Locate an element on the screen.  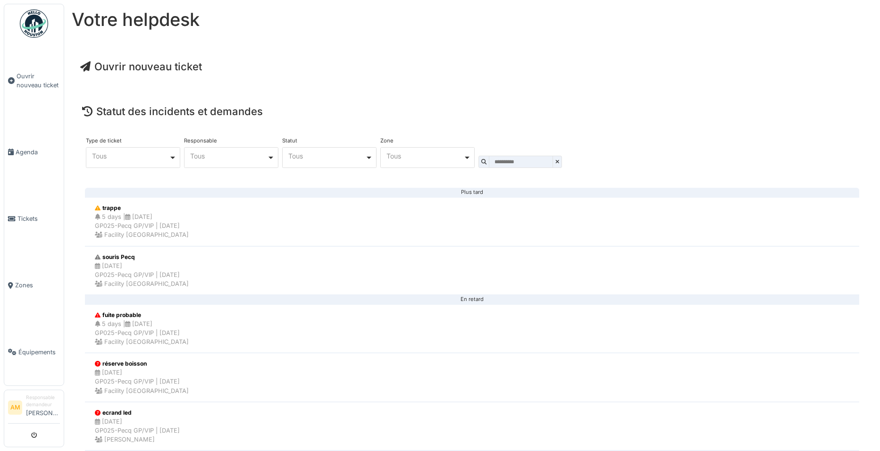
div: ecrand led is located at coordinates (137, 413).